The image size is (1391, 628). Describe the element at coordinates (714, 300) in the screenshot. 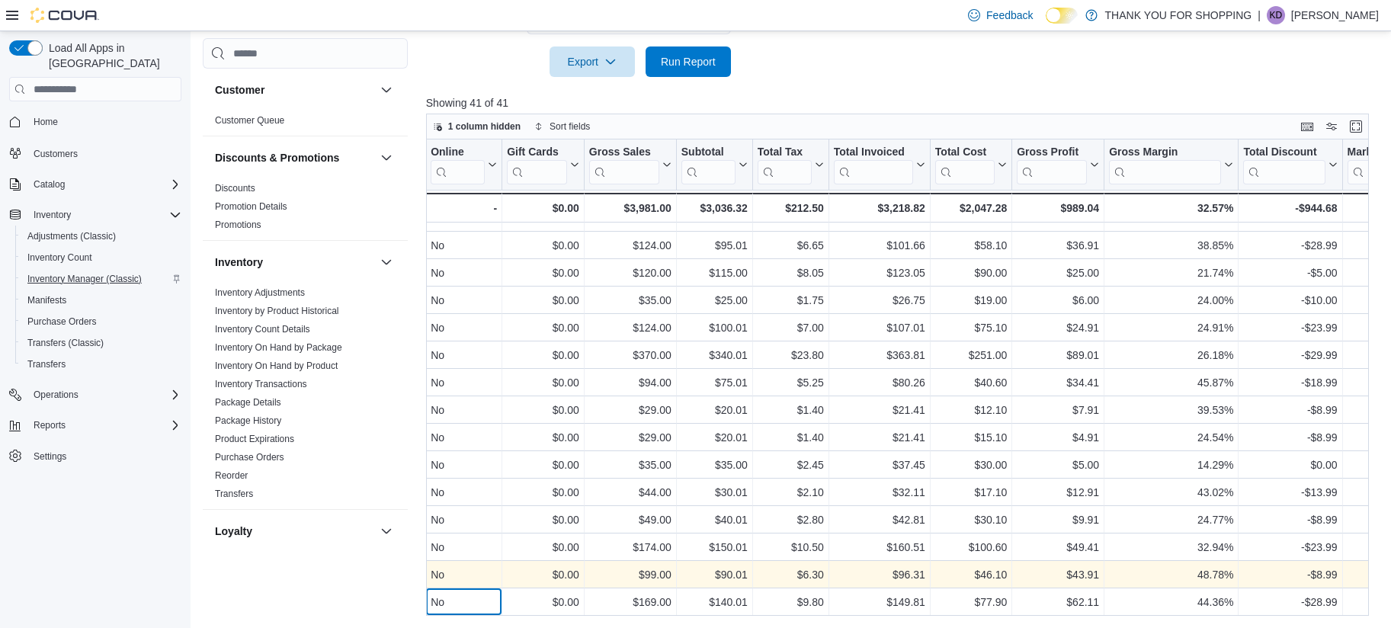

I see `div: $25.00` at that location.